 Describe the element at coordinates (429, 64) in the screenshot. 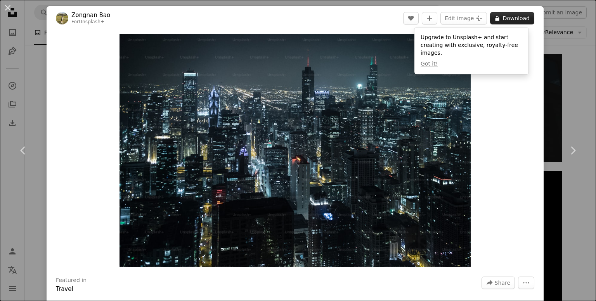

I see `button: Got it!` at that location.